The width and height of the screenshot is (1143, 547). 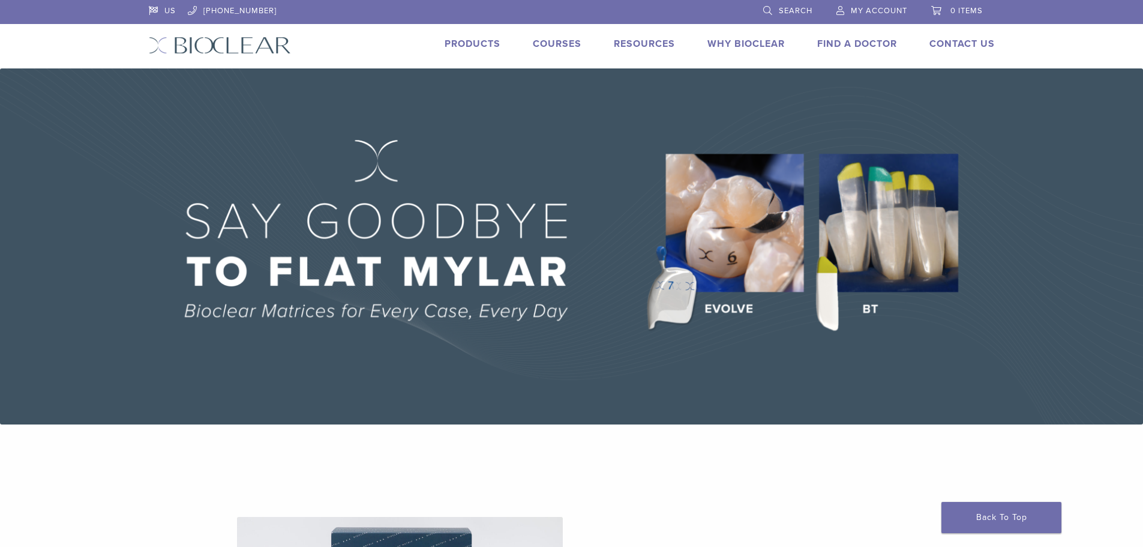 What do you see at coordinates (220, 45) in the screenshot?
I see `img: Bioclear` at bounding box center [220, 45].